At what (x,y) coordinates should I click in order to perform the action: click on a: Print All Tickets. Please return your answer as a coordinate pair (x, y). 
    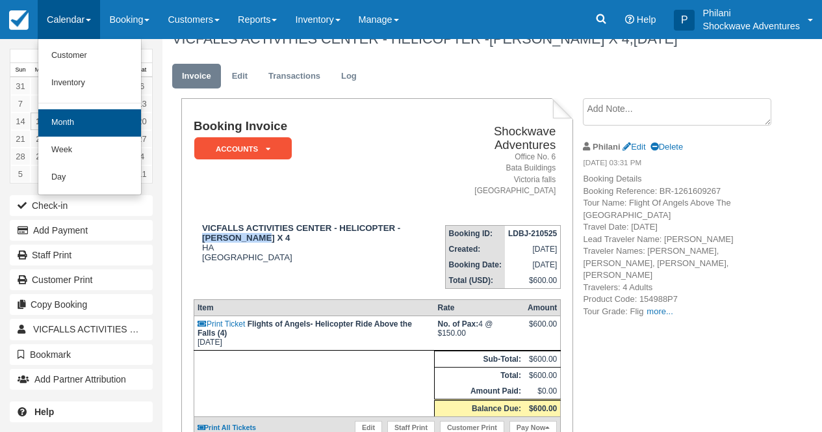
    Looking at the image, I should click on (227, 427).